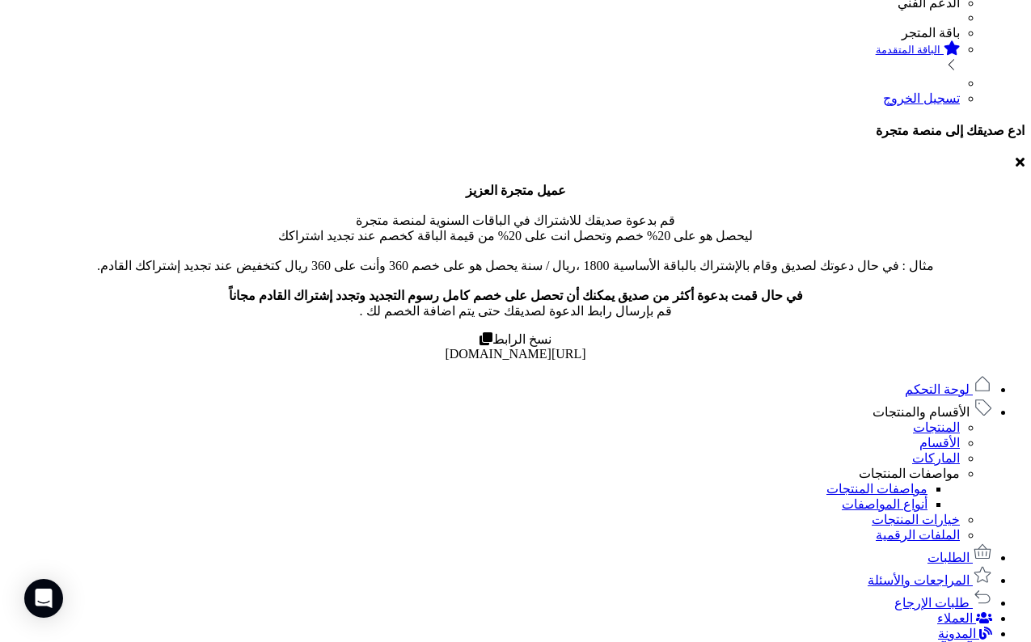 This screenshot has height=642, width=1031. What do you see at coordinates (948, 389) in the screenshot?
I see `a: لوحة التحكم` at bounding box center [948, 389].